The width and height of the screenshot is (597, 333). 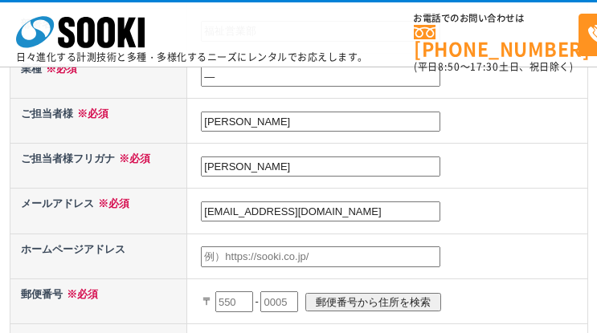 I want to click on th: 郵便番号, so click(x=98, y=301).